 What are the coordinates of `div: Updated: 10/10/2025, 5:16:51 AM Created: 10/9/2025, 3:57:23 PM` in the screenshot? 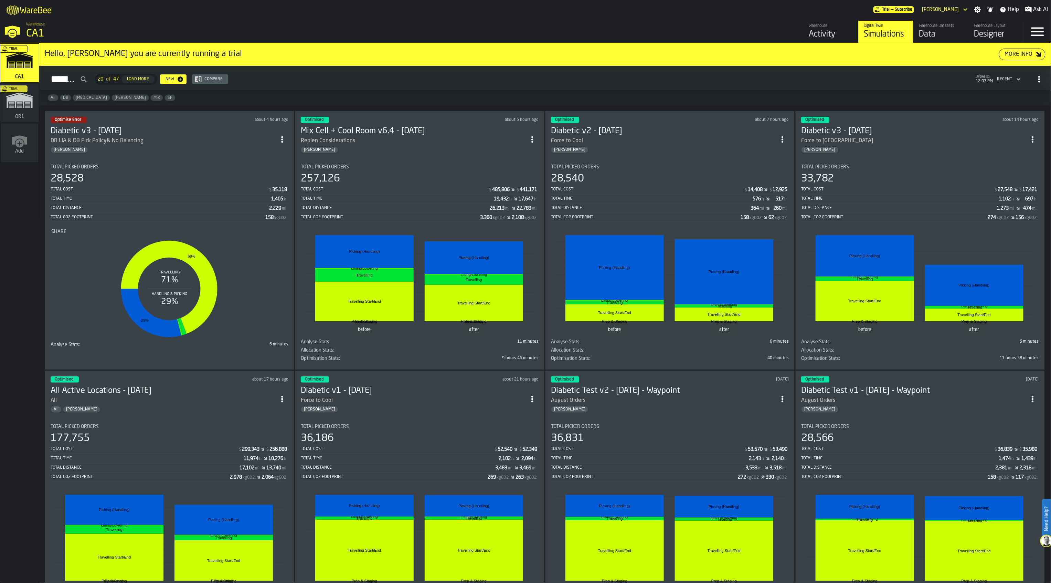 It's located at (737, 120).